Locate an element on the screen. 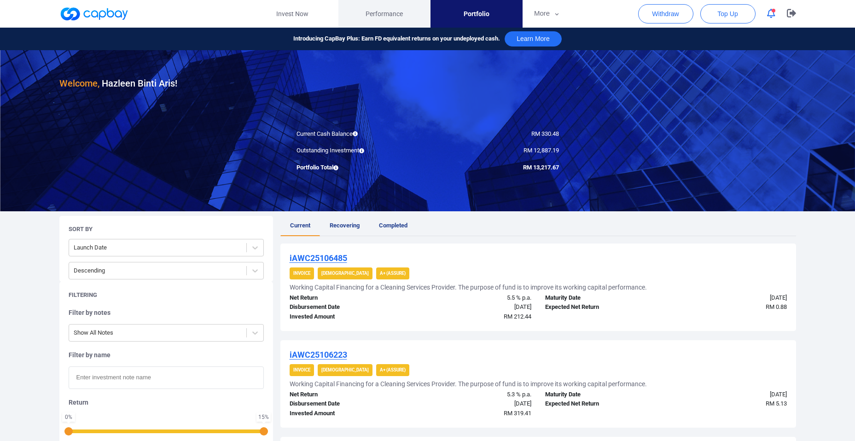 This screenshot has width=855, height=441. h5: Sort By is located at coordinates (81, 229).